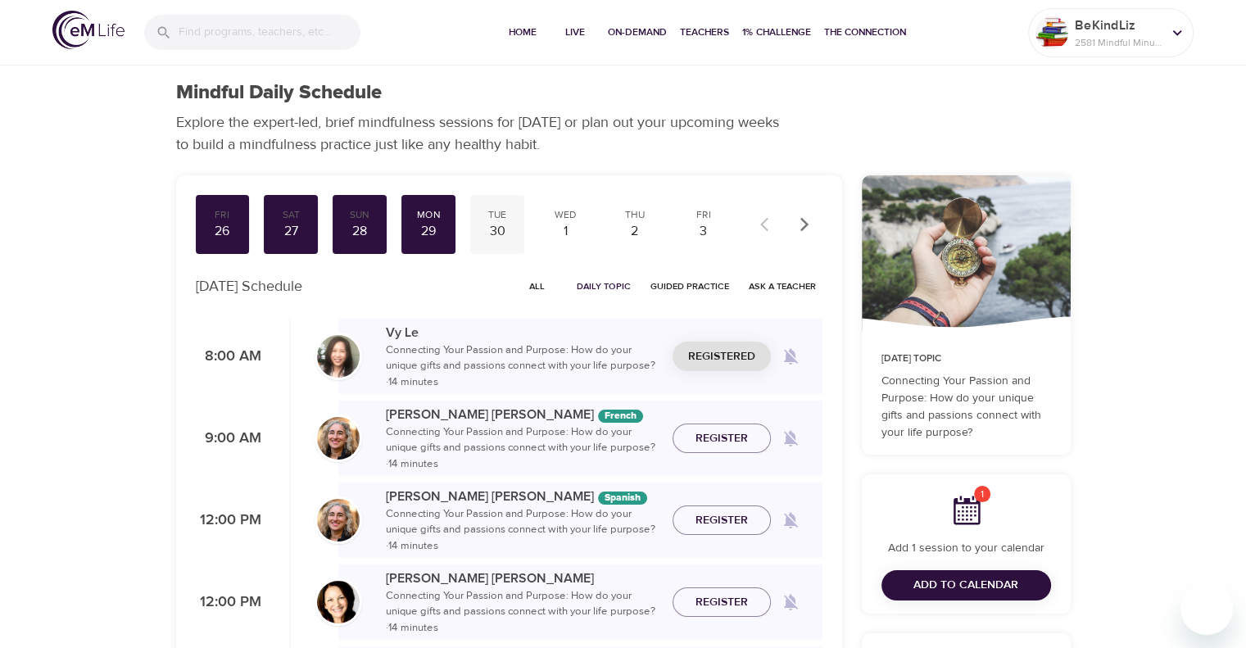  Describe the element at coordinates (223, 231) in the screenshot. I see `div: 26` at that location.